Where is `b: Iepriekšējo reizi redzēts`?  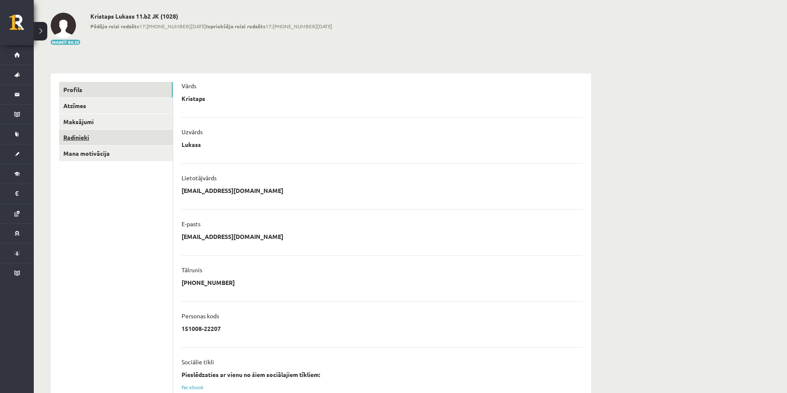
b: Iepriekšējo reizi redzēts is located at coordinates (236, 26).